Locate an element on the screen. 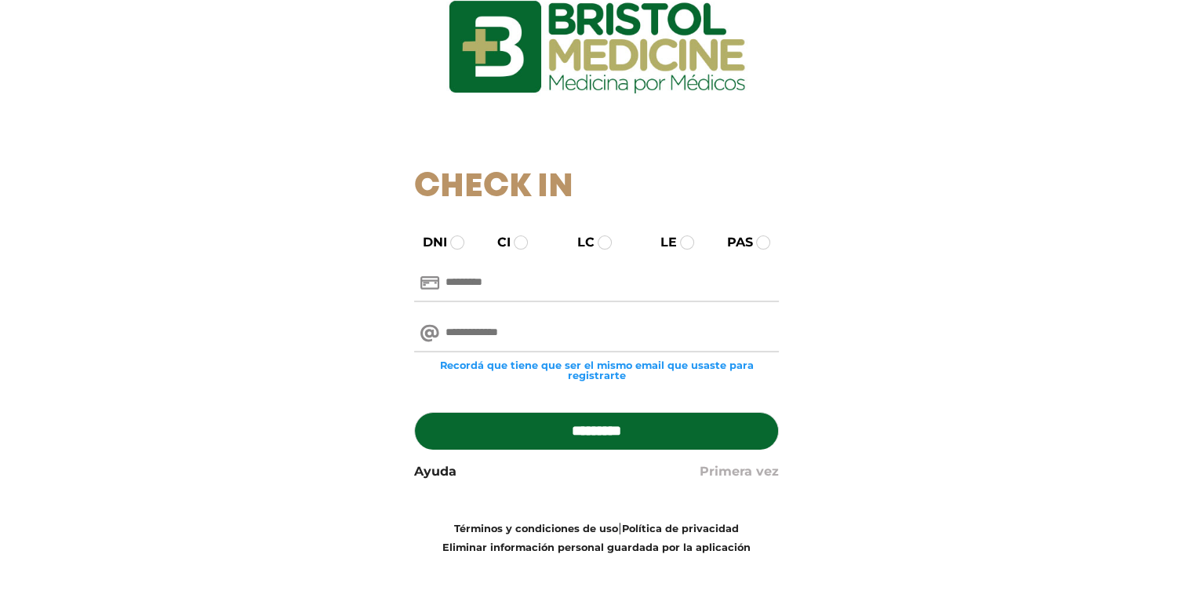  a: Política de privacidad is located at coordinates (680, 528).